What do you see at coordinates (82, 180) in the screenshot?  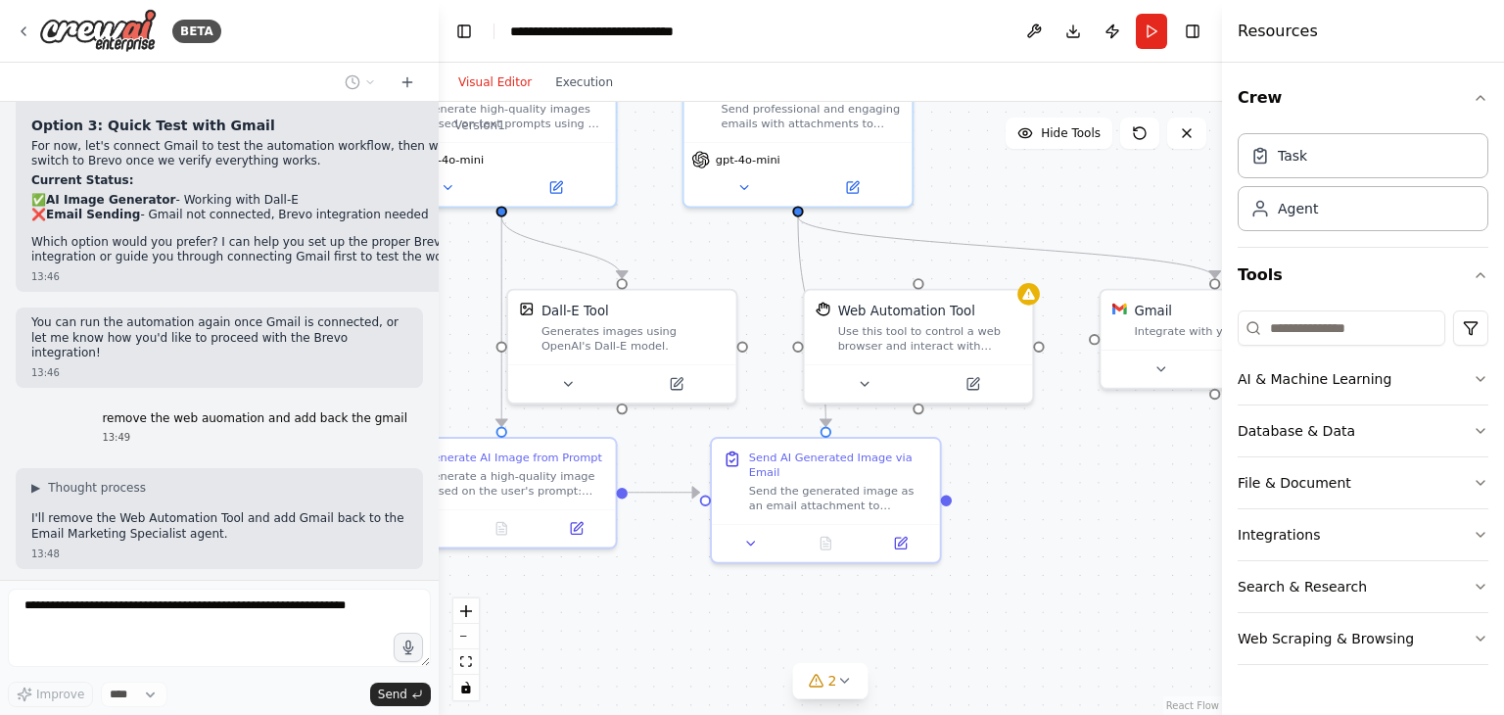 I see `strong: Current Status:` at bounding box center [82, 180].